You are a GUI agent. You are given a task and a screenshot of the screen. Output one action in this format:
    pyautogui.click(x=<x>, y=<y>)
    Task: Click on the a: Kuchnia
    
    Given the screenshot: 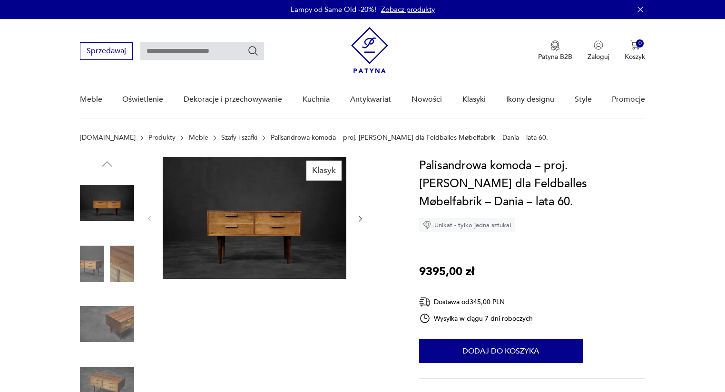 What is the action you would take?
    pyautogui.click(x=316, y=99)
    